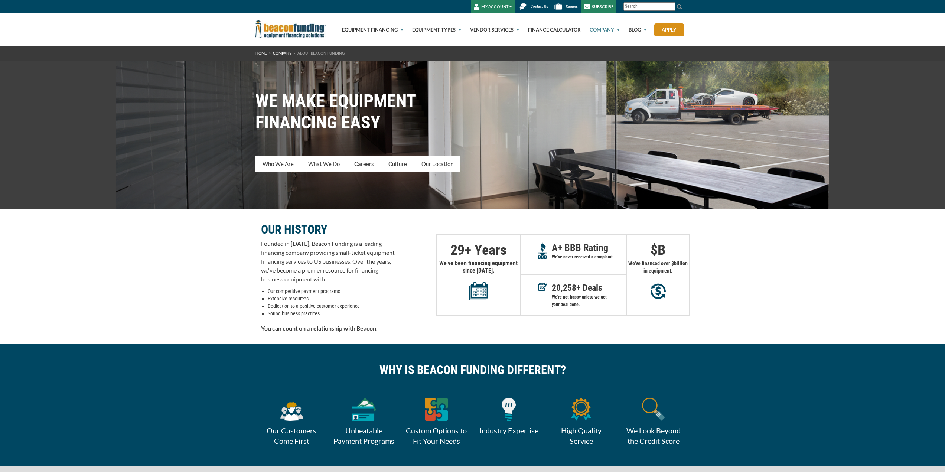  What do you see at coordinates (542, 251) in the screenshot?
I see `img: A+ Reputation BBB` at bounding box center [542, 251].